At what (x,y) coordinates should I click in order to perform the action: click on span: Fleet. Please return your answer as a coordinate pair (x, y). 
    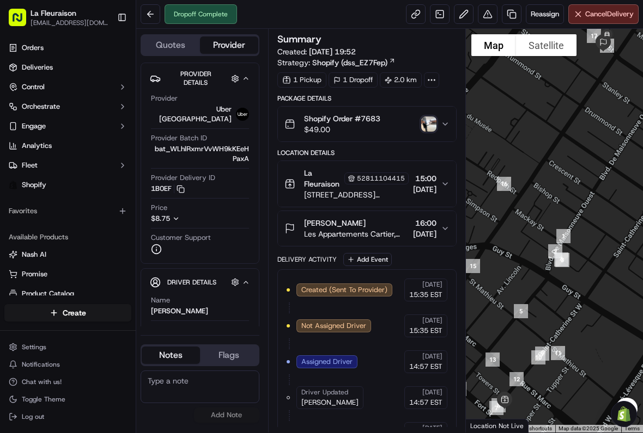
    Looking at the image, I should click on (29, 166).